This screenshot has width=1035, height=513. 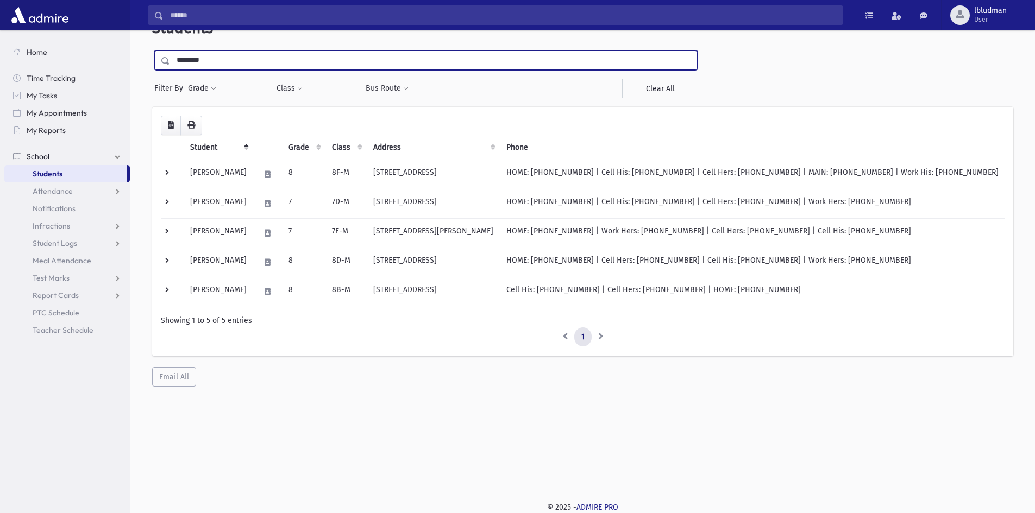 I want to click on span: My Tasks, so click(x=42, y=96).